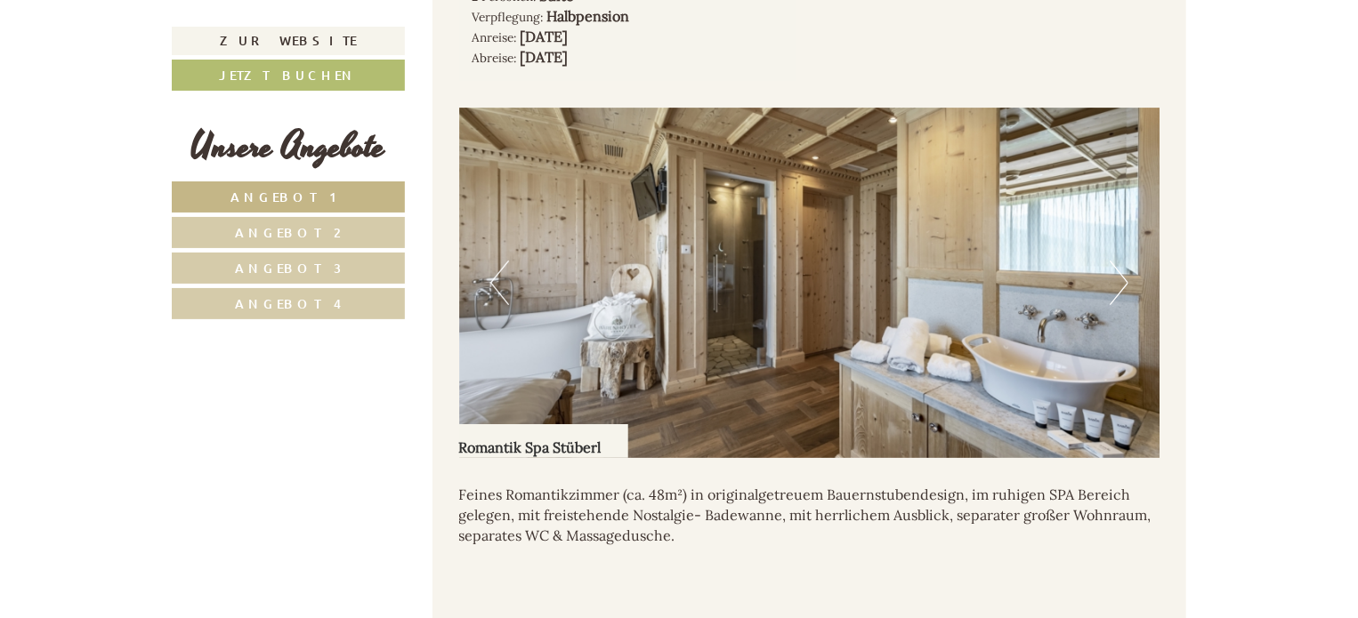  I want to click on button: Next, so click(1119, 283).